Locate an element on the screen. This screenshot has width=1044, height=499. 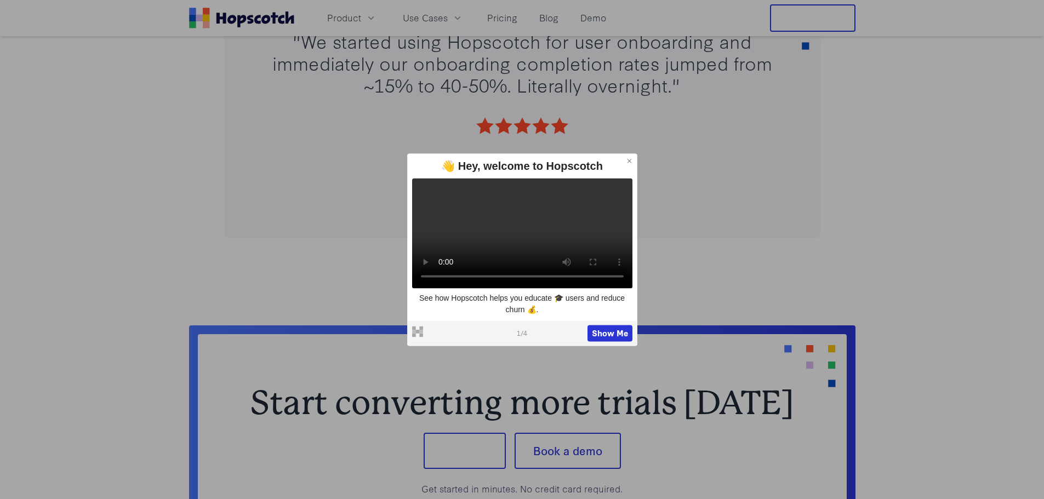
a: Home is located at coordinates (242, 18).